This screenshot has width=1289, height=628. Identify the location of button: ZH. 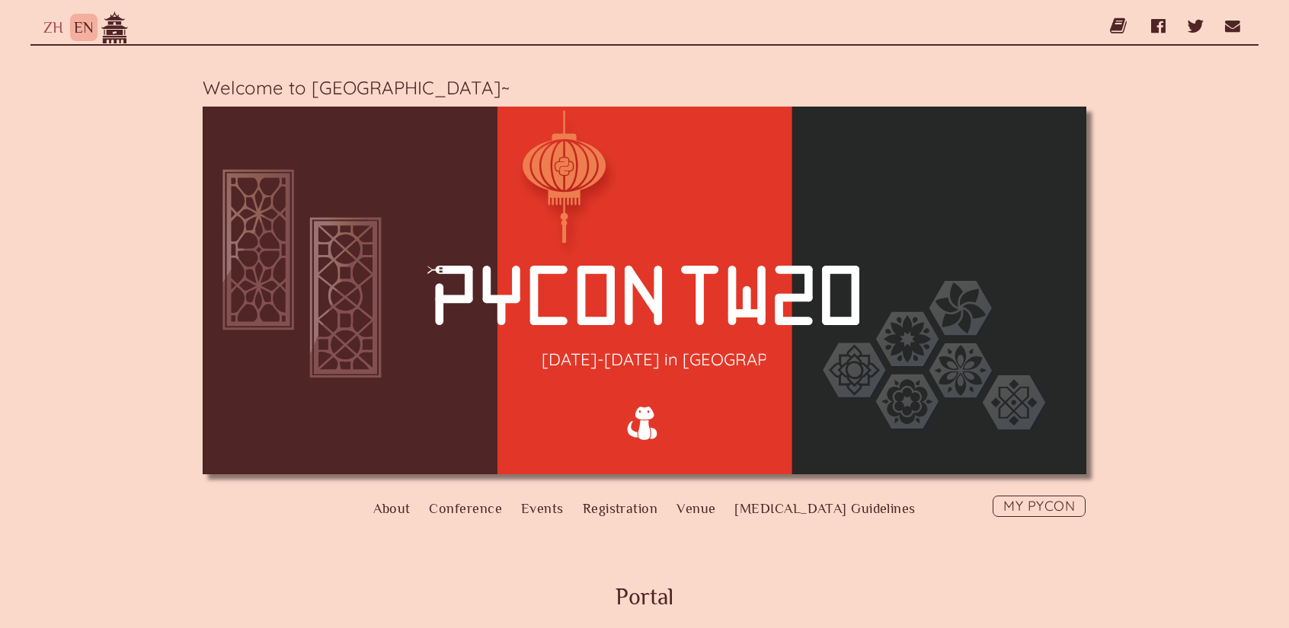
(53, 27).